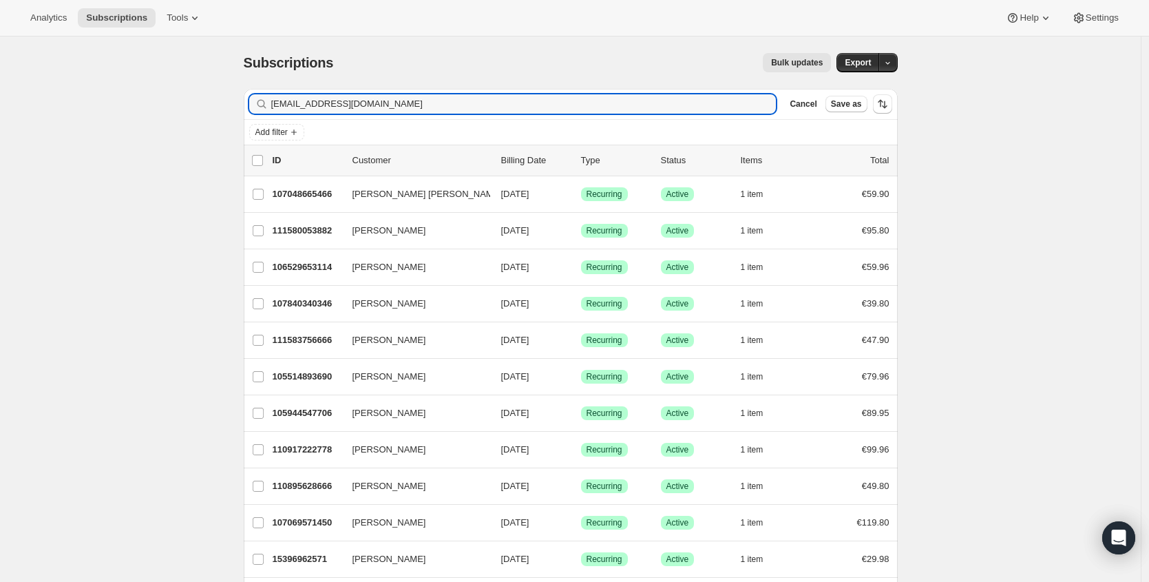 The width and height of the screenshot is (1149, 582). What do you see at coordinates (876, 485) in the screenshot?
I see `span: €49.80` at bounding box center [876, 485].